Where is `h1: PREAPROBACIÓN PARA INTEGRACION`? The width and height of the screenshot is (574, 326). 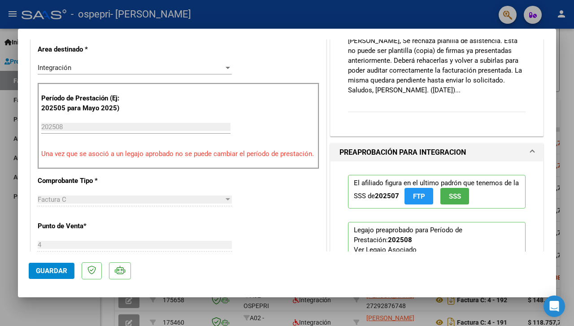
h1: PREAPROBACIÓN PARA INTEGRACION is located at coordinates (403, 152).